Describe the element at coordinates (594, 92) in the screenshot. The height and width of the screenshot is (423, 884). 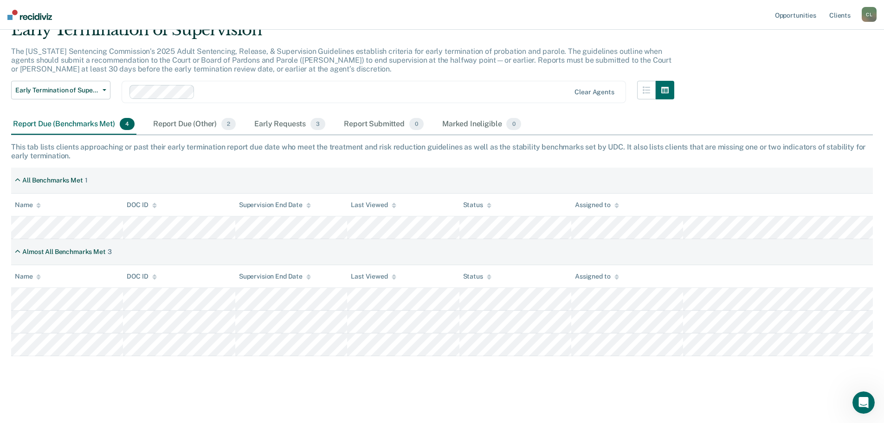
I see `div: Clear agents` at that location.